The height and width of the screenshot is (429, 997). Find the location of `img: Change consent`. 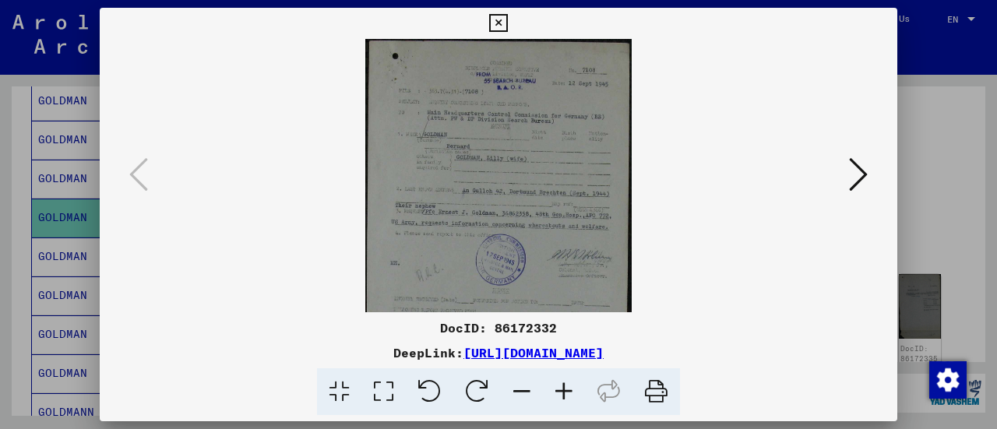

img: Change consent is located at coordinates (948, 380).